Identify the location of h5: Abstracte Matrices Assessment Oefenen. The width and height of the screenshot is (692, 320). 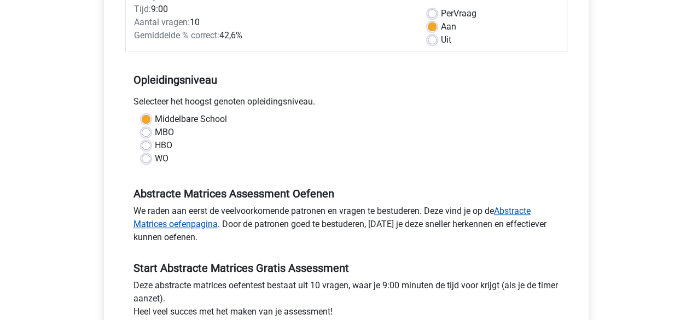
(346, 194).